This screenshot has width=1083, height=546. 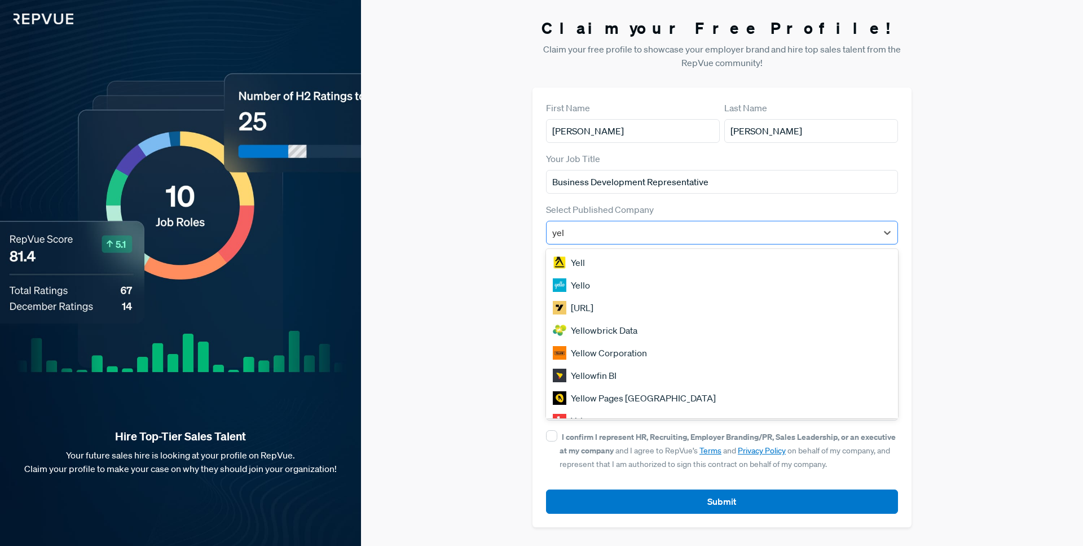 What do you see at coordinates (722, 501) in the screenshot?
I see `button: Submit` at bounding box center [722, 501].